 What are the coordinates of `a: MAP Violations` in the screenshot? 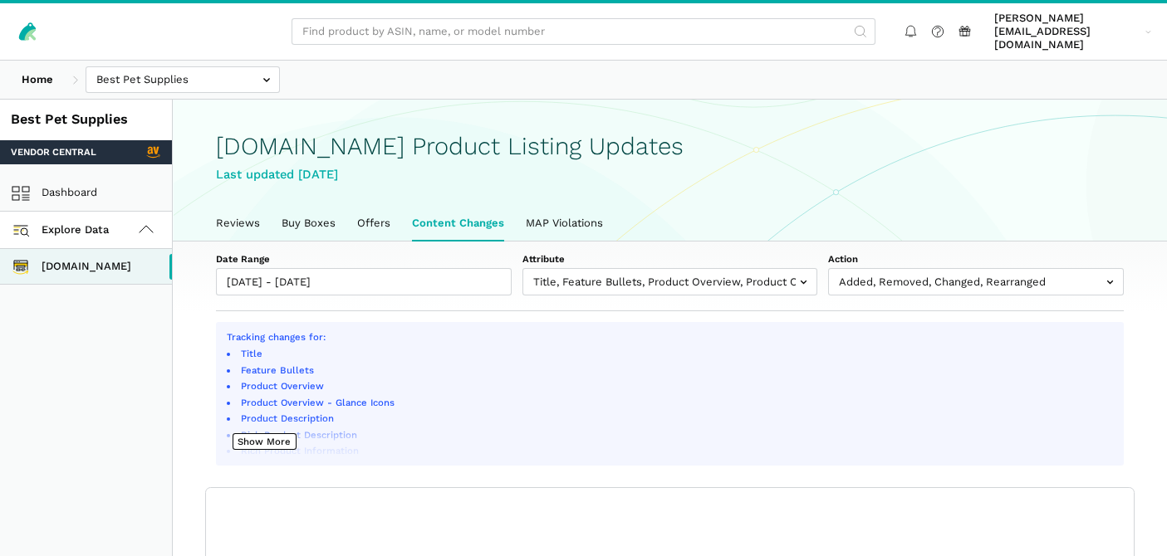 It's located at (564, 223).